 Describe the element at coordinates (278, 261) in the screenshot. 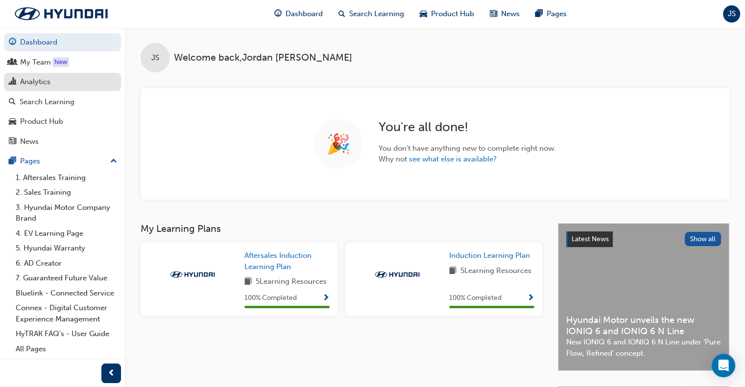

I see `span: Aftersales Induction Learning Plan` at that location.